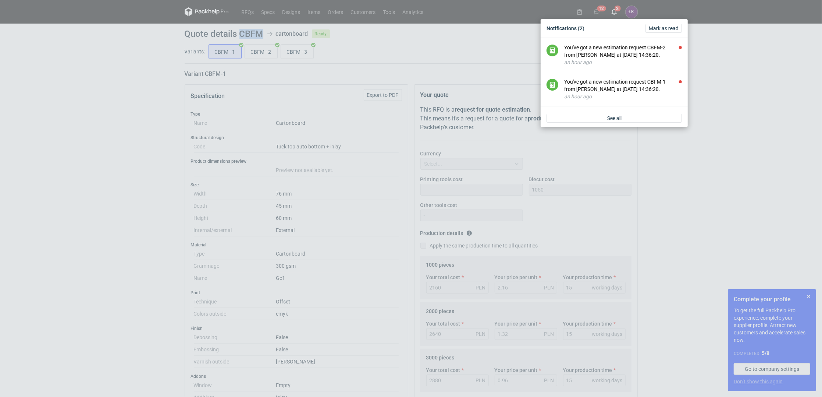 The height and width of the screenshot is (397, 822). What do you see at coordinates (614, 118) in the screenshot?
I see `span: See all` at bounding box center [614, 118].